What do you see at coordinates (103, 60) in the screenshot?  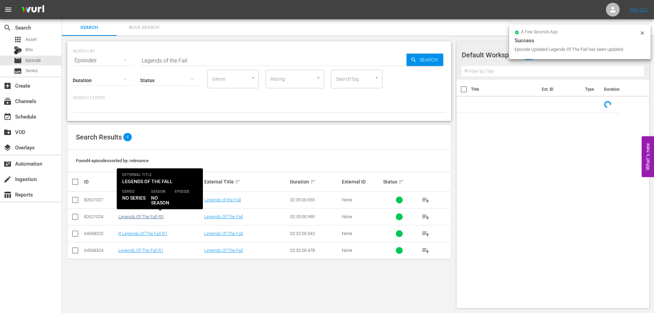 I see `div: Episodes` at bounding box center [103, 60].